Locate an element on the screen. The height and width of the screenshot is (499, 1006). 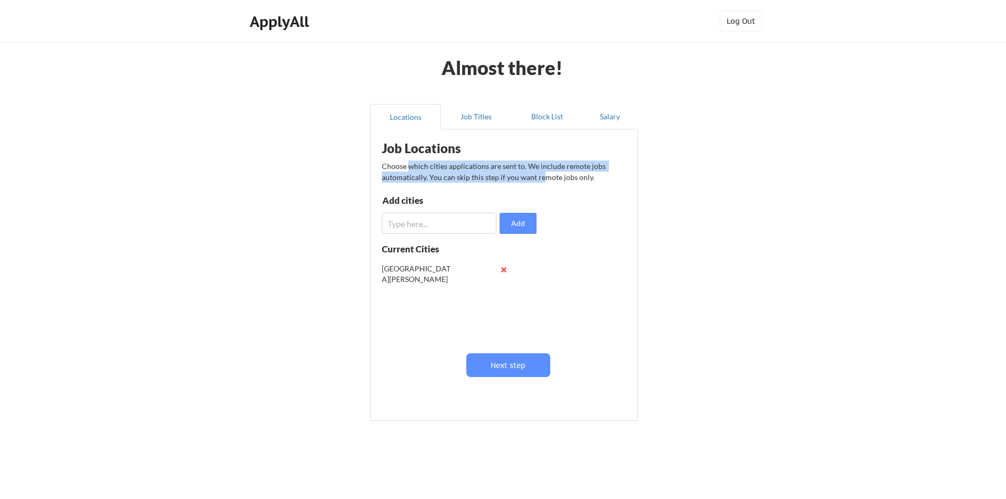
div: ApplyAll is located at coordinates (281, 22).